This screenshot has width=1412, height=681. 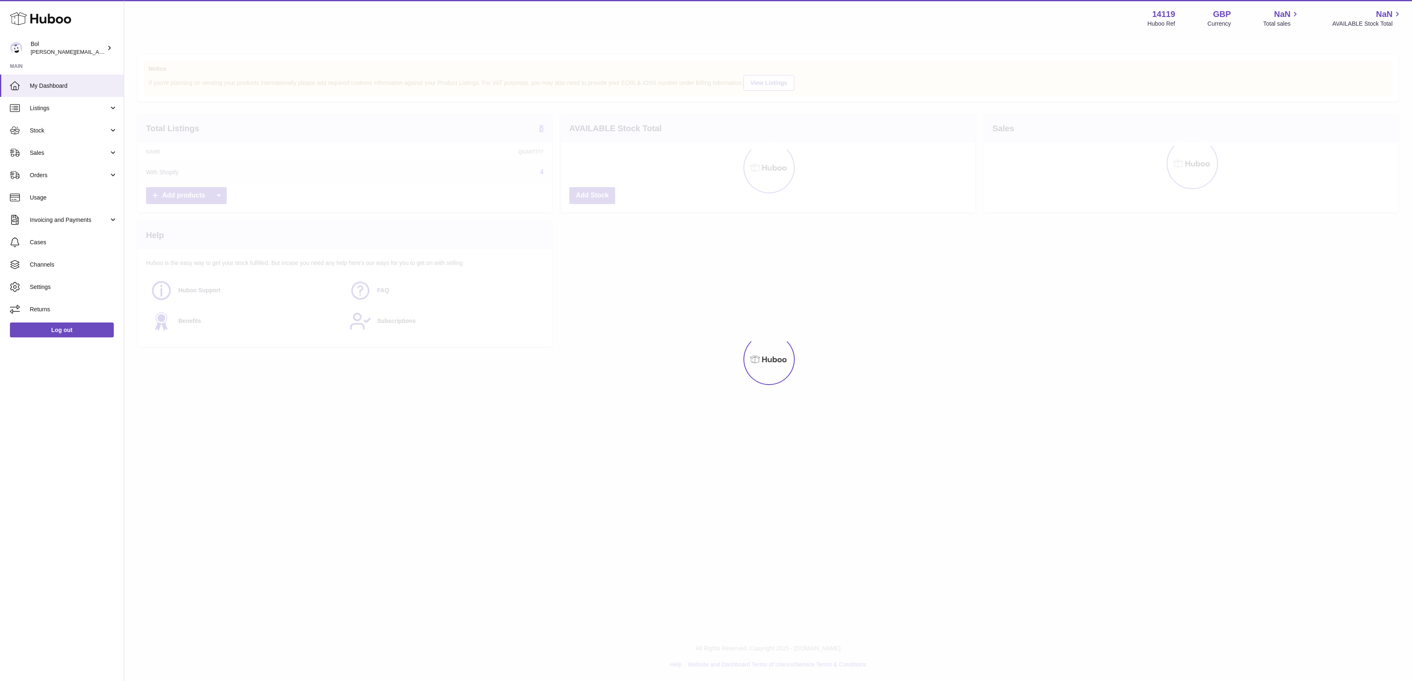 I want to click on a: Log out, so click(x=62, y=330).